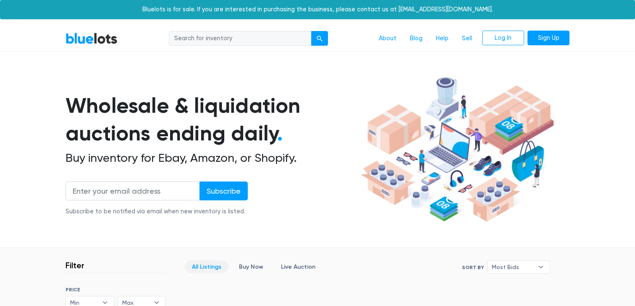 The height and width of the screenshot is (306, 635). Describe the element at coordinates (92, 38) in the screenshot. I see `a: BlueLots` at that location.